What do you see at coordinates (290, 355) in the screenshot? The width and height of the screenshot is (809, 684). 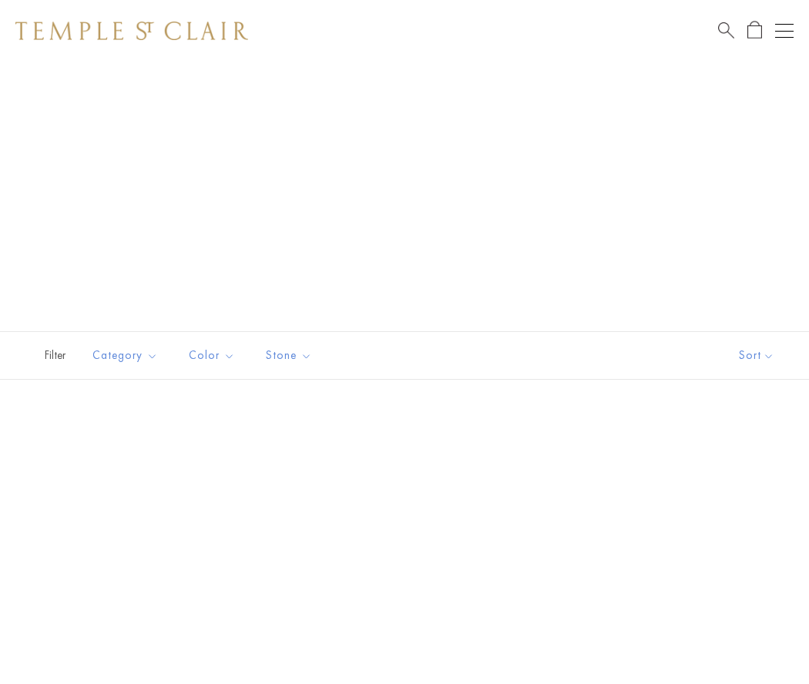 I see `span: Stone` at bounding box center [290, 355].